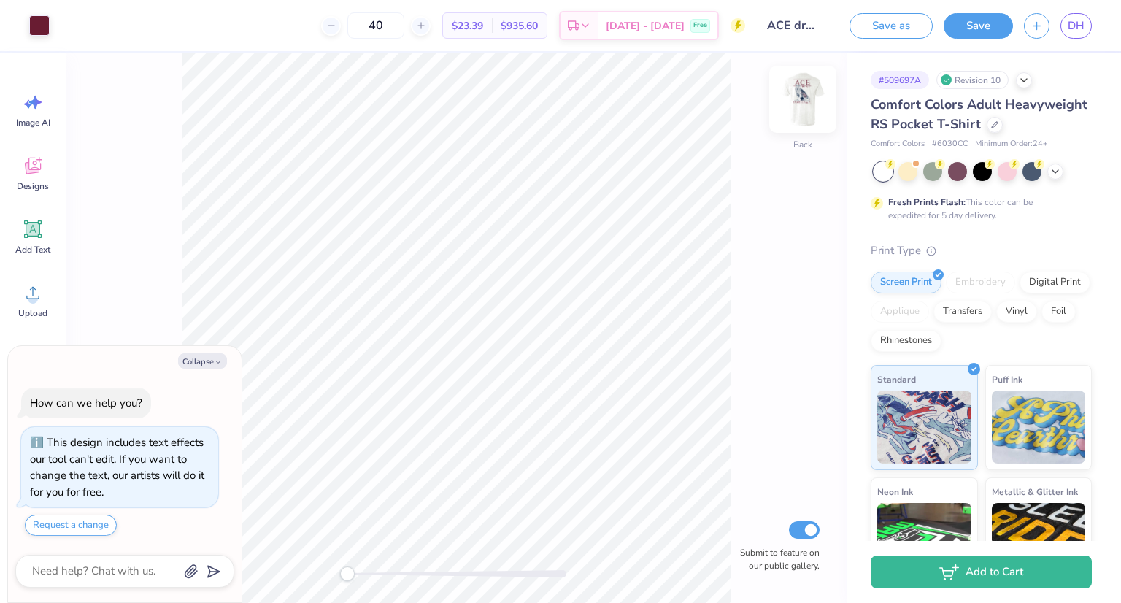 This screenshot has width=1121, height=603. I want to click on div: Applique, so click(900, 312).